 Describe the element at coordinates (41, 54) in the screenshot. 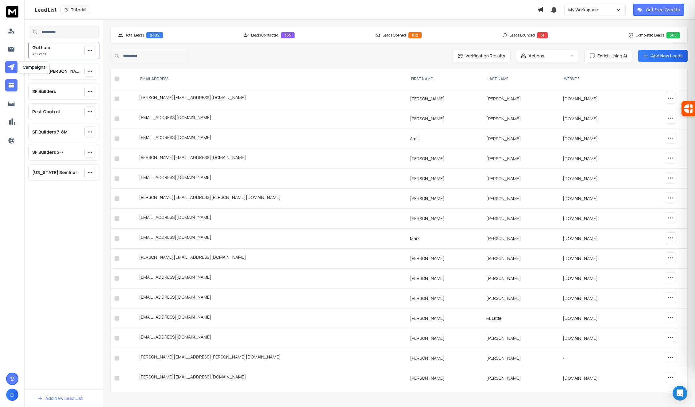

I see `p: 370 Lead s` at that location.